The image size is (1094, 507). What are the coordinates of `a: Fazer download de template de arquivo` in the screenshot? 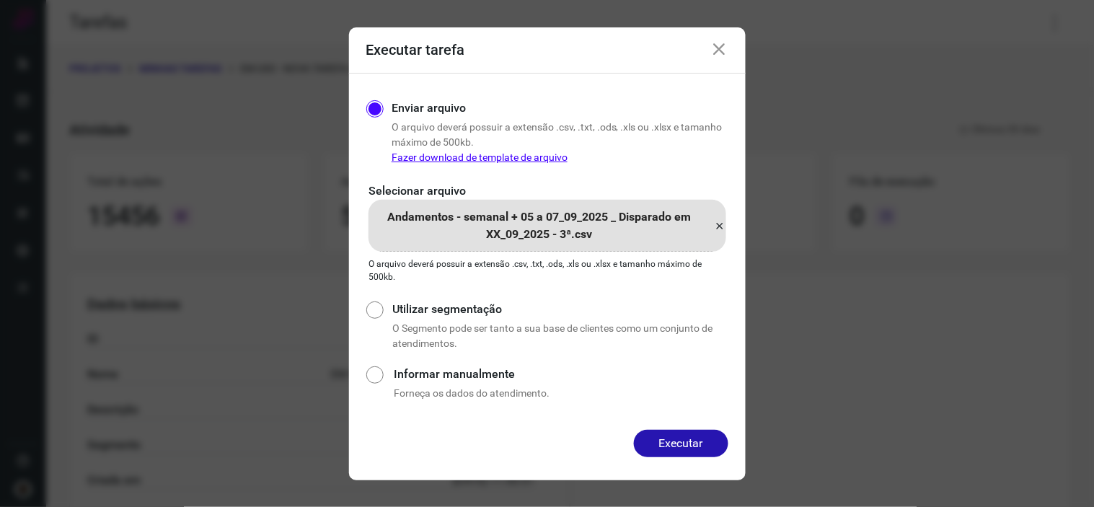 It's located at (479, 157).